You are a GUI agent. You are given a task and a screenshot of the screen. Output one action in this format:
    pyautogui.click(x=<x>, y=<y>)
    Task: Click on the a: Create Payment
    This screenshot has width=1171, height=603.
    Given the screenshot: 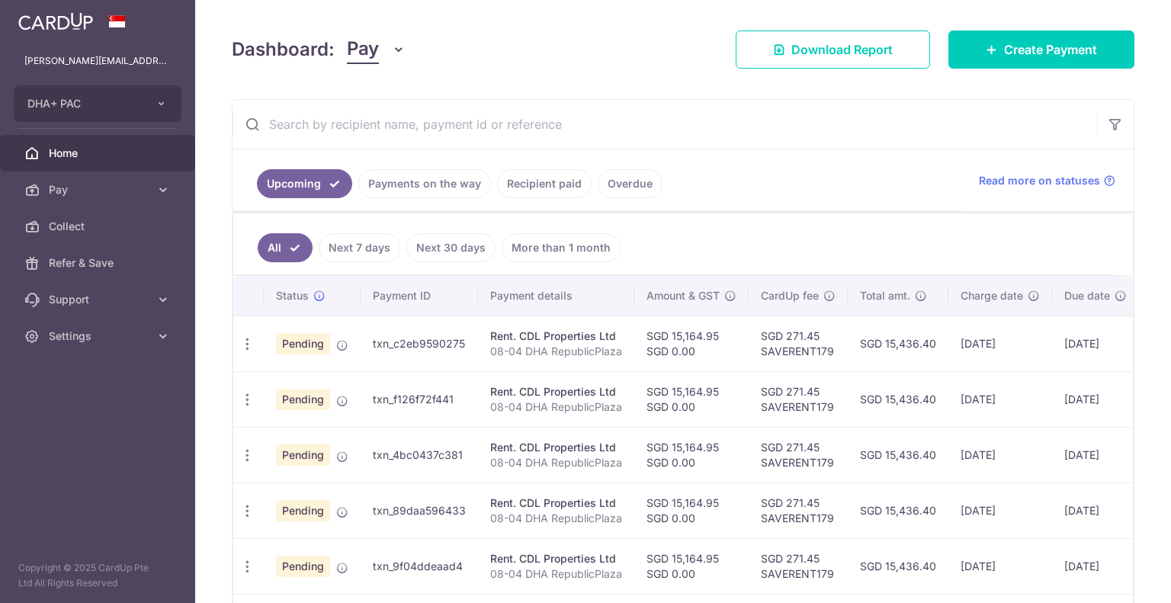 What is the action you would take?
    pyautogui.click(x=1042, y=50)
    